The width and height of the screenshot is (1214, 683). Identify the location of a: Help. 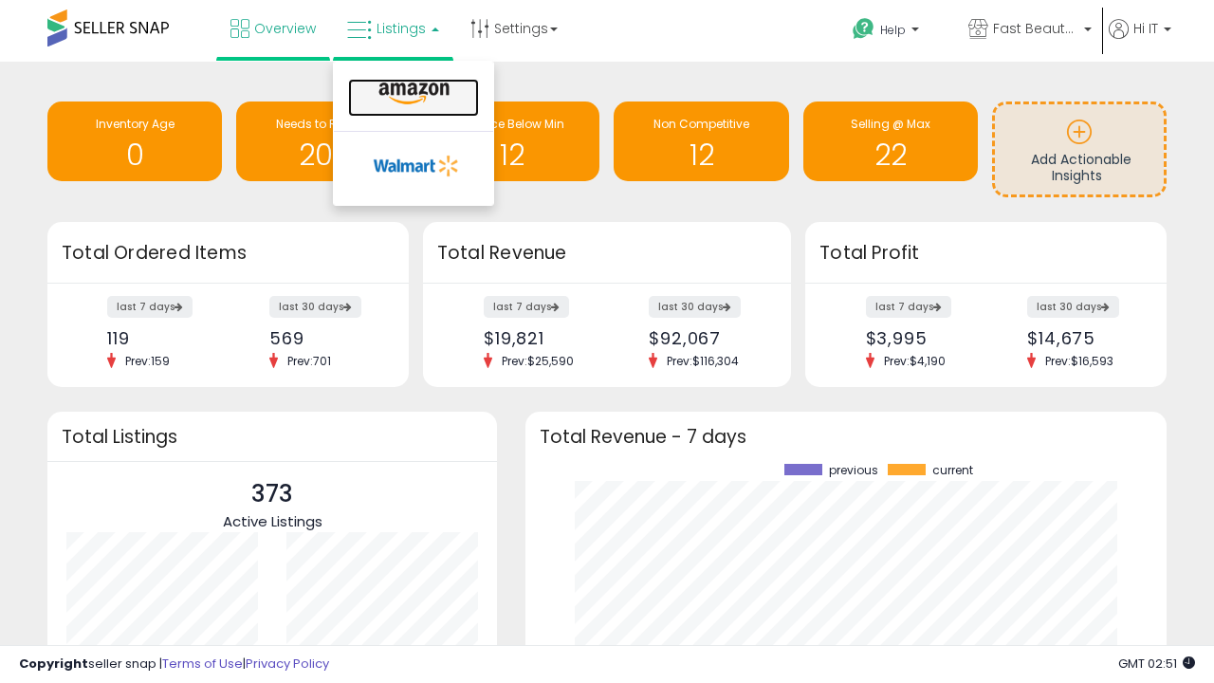
(894, 32).